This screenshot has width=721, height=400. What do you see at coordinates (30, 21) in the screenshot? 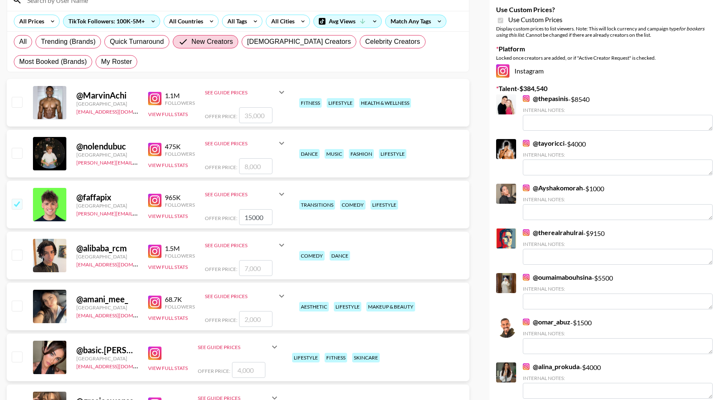
I see `div: All Prices` at bounding box center [30, 21].